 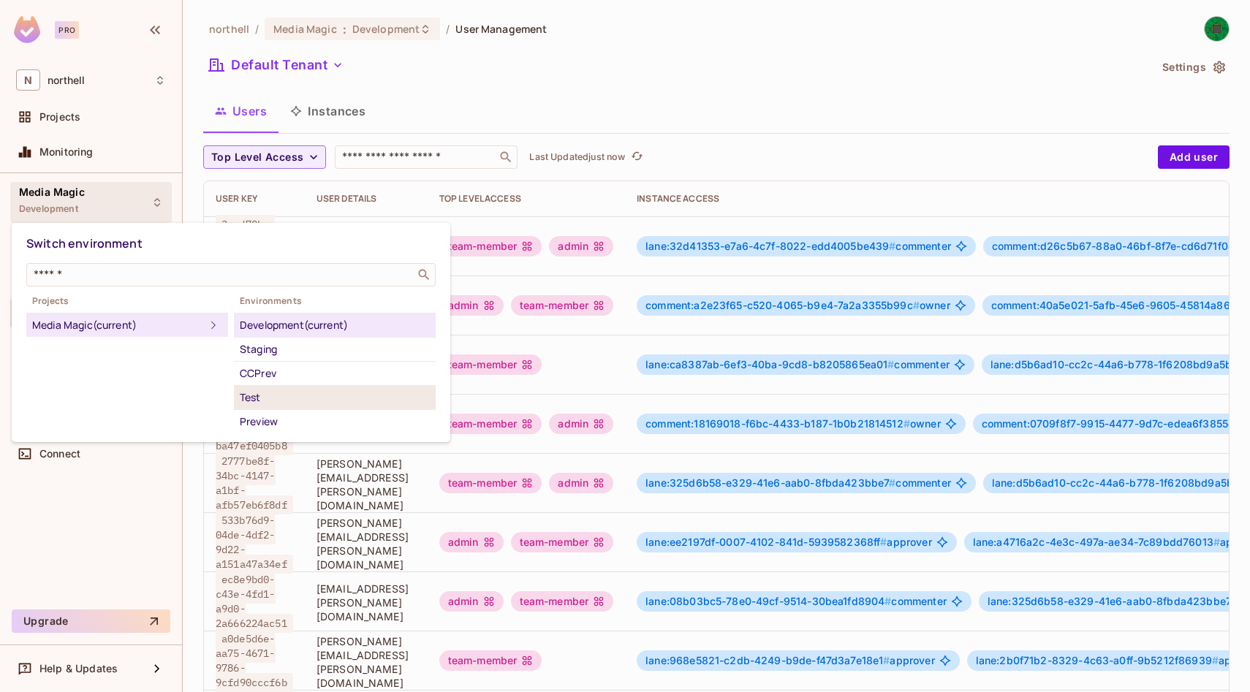 What do you see at coordinates (335, 422) in the screenshot?
I see `div: Preview` at bounding box center [335, 422].